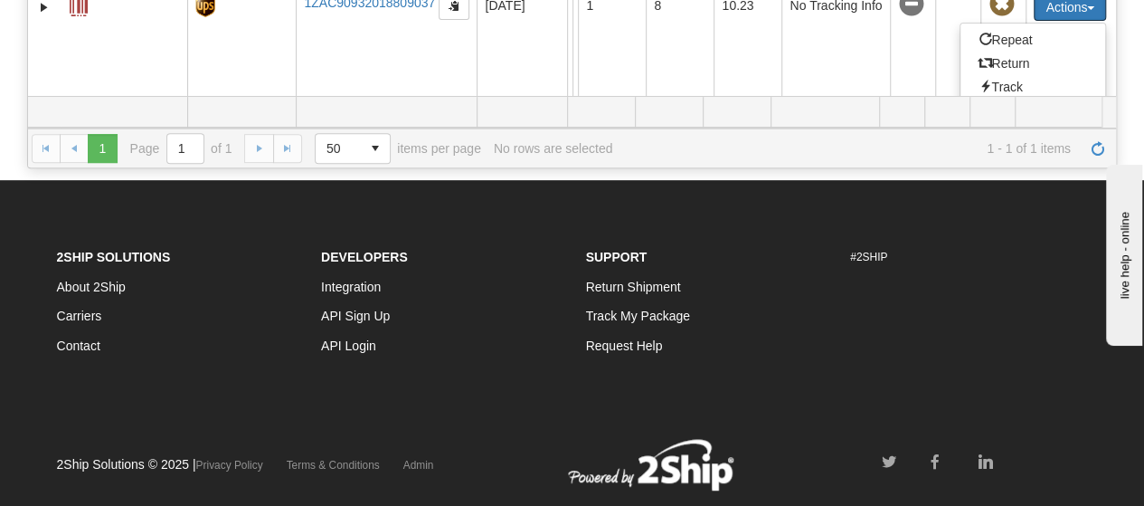  I want to click on a: Carriers, so click(80, 316).